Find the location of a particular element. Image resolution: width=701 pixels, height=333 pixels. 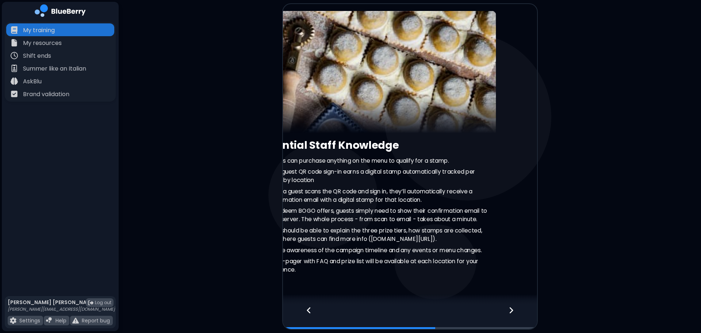

p: My resources is located at coordinates (42, 43).